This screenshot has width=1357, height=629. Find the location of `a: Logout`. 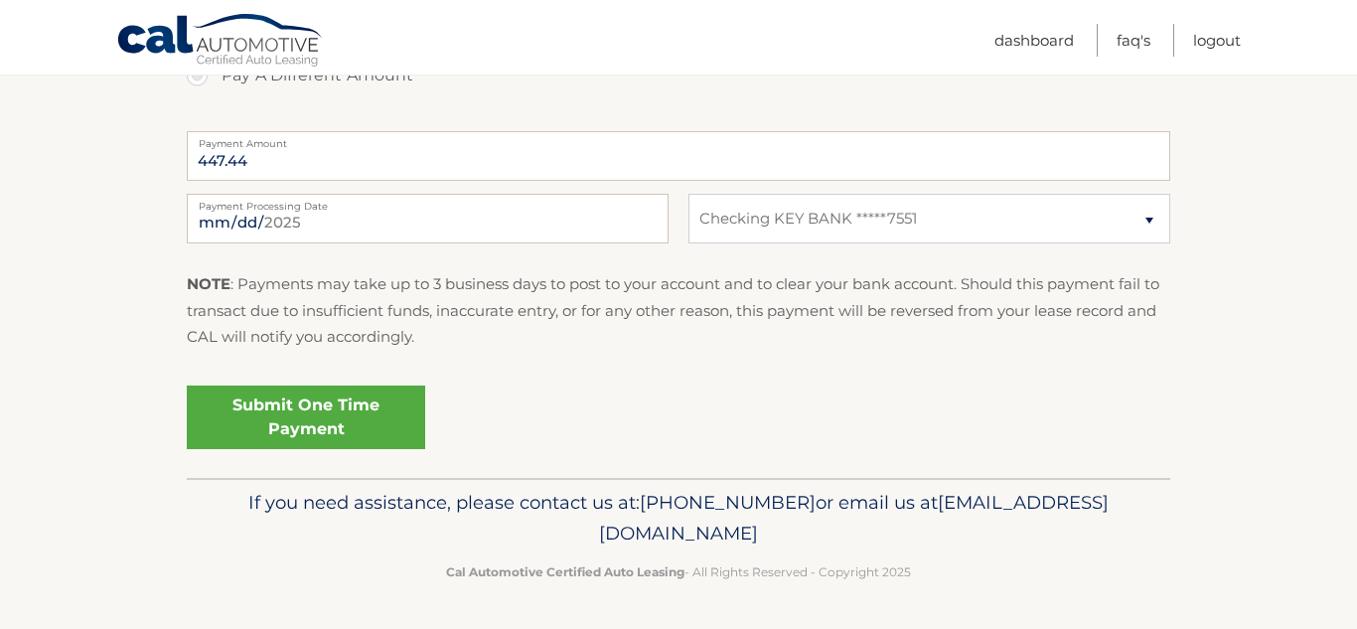

a: Logout is located at coordinates (1217, 40).